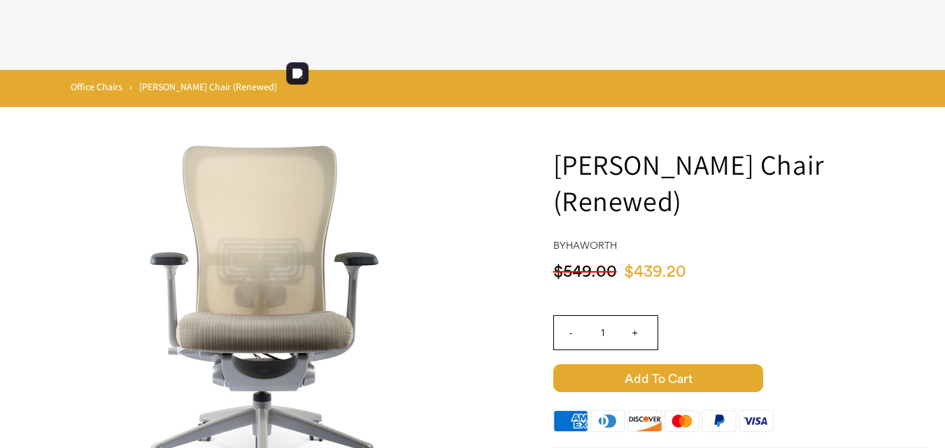  Describe the element at coordinates (740, 245) in the screenshot. I see `h4: by` at that location.